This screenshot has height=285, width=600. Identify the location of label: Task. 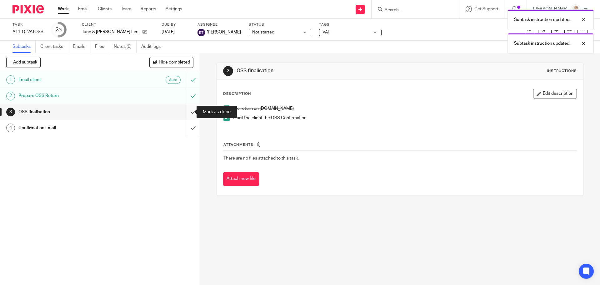
(28, 25).